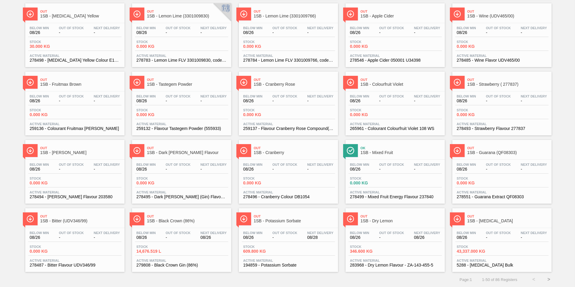 The width and height of the screenshot is (575, 287). I want to click on span: 278783 - Lemon Lime FLV 3301009830, code100326, so click(182, 60).